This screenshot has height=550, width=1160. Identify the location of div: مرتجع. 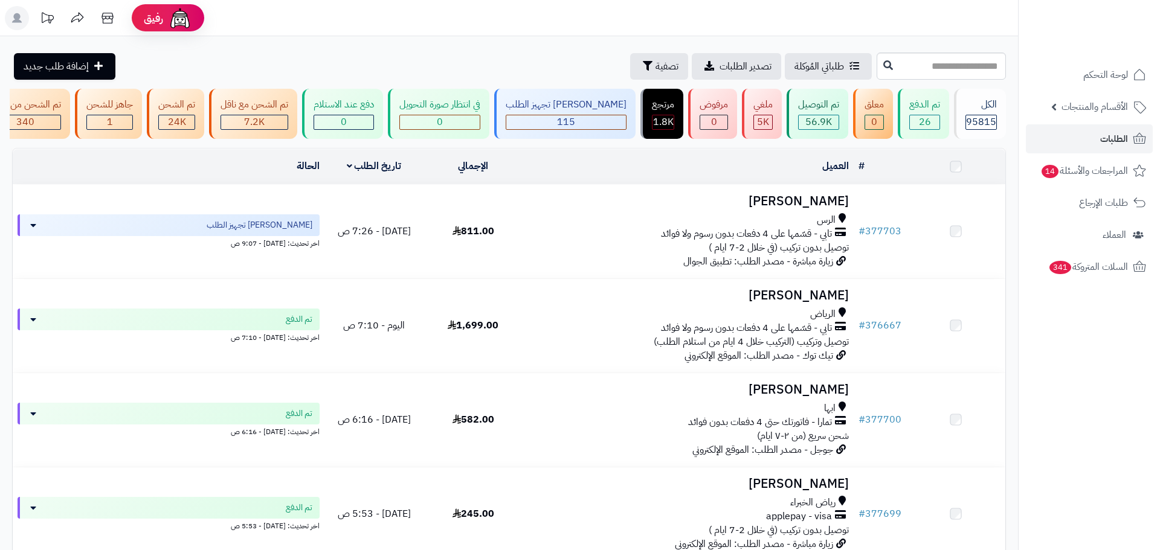
(663, 104).